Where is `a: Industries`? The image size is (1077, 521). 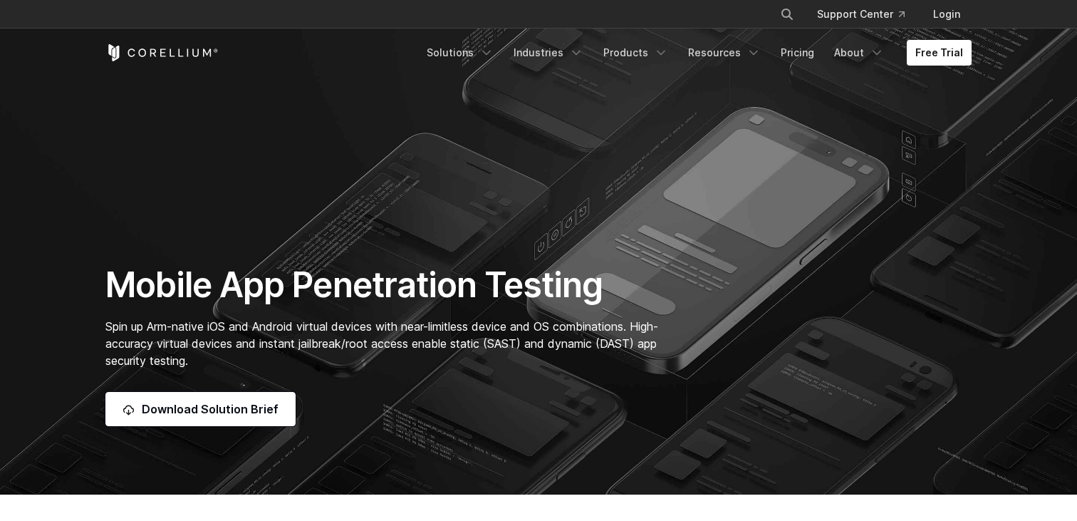
a: Industries is located at coordinates (549, 53).